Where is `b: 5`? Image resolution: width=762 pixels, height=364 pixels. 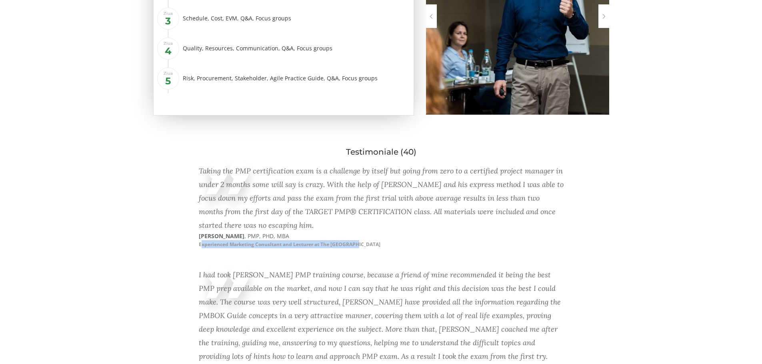 b: 5 is located at coordinates (168, 81).